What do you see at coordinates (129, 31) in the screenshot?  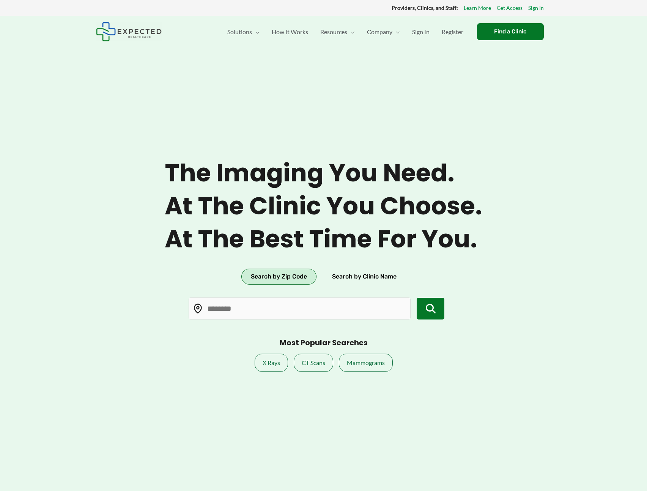 I see `img: Expected Healthcare Logo - side, dark font, small` at bounding box center [129, 31].